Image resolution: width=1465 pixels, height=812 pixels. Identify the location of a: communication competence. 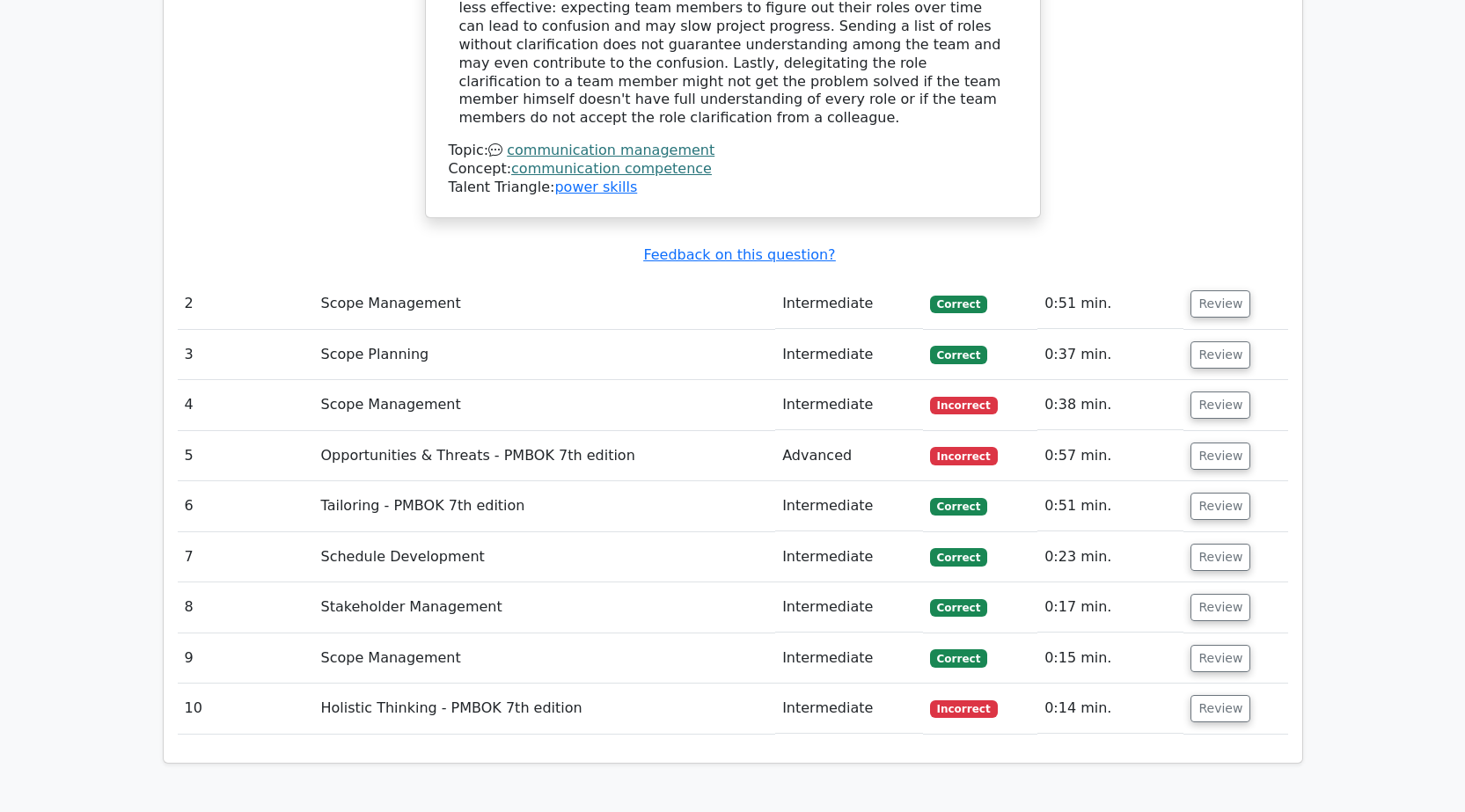
(611, 168).